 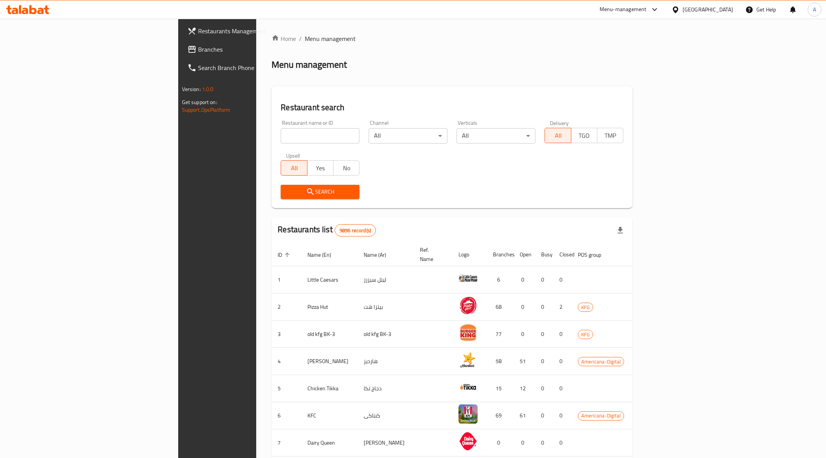 I want to click on td: 2, so click(x=563, y=307).